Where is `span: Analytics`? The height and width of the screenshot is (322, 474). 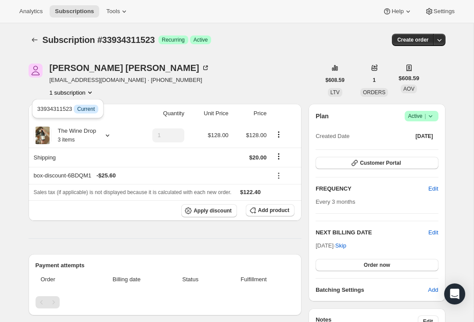 span: Analytics is located at coordinates (31, 11).